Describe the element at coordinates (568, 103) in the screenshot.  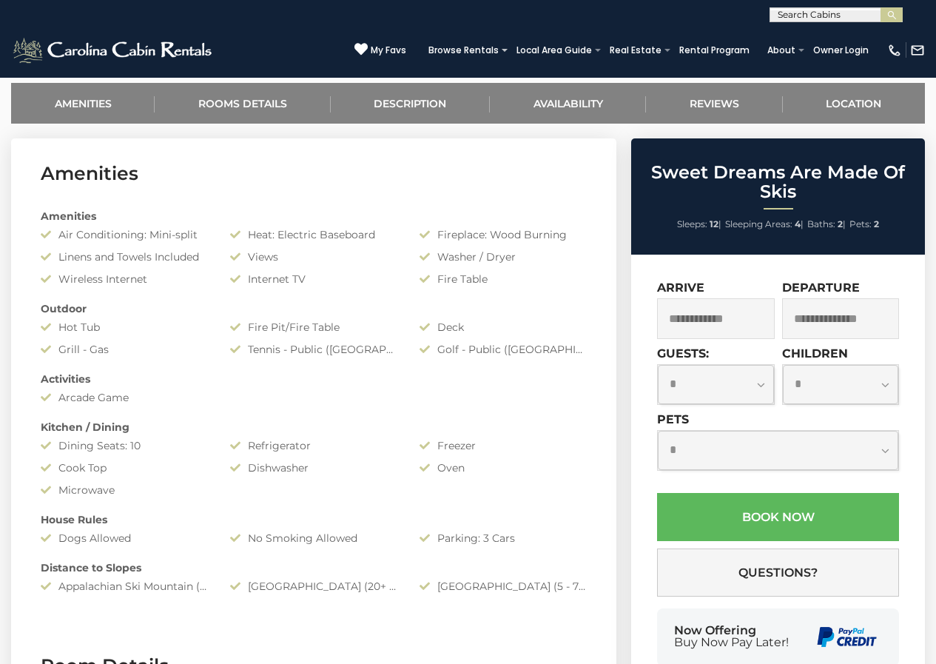
I see `a: Availability` at that location.